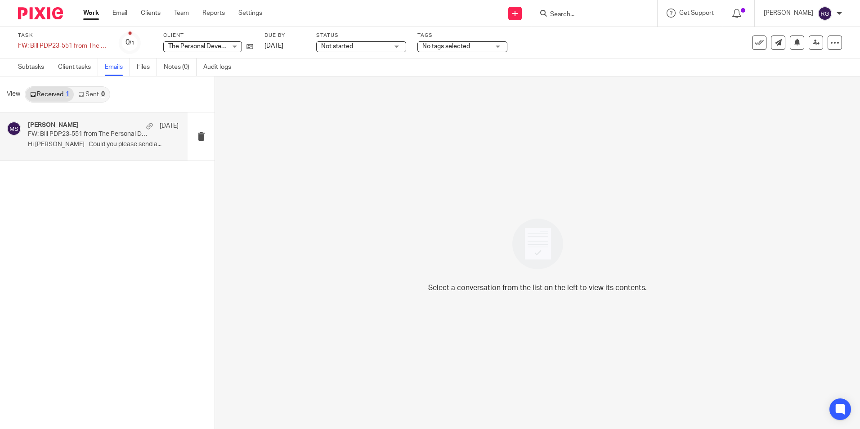 The width and height of the screenshot is (860, 429). I want to click on a: Team, so click(181, 13).